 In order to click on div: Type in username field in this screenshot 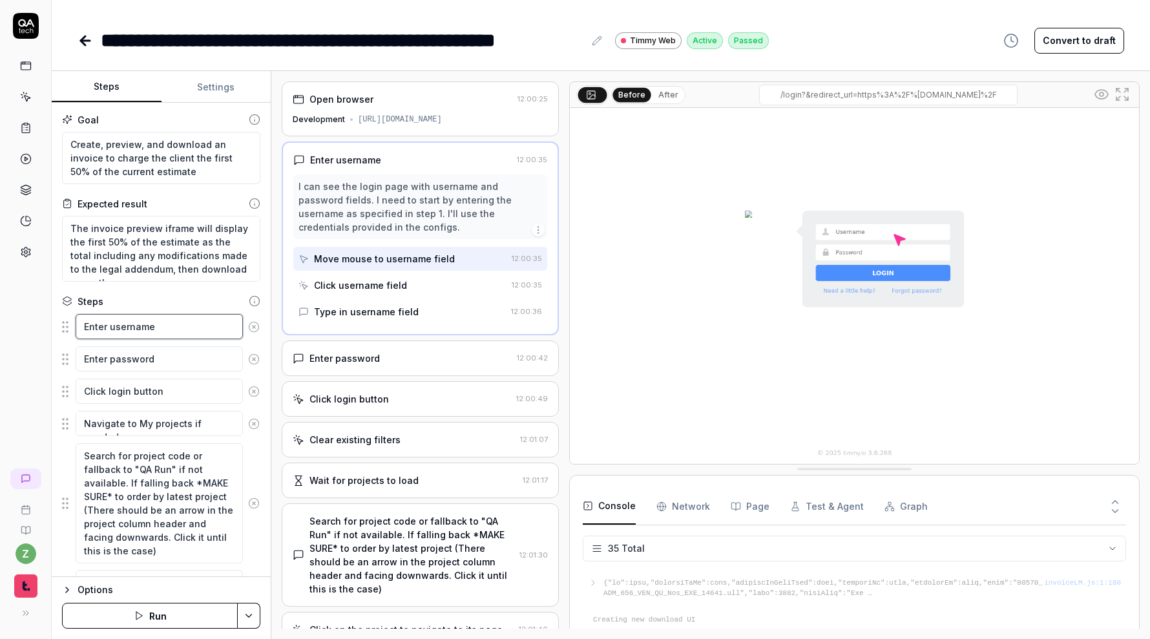, I will do `click(366, 311)`.